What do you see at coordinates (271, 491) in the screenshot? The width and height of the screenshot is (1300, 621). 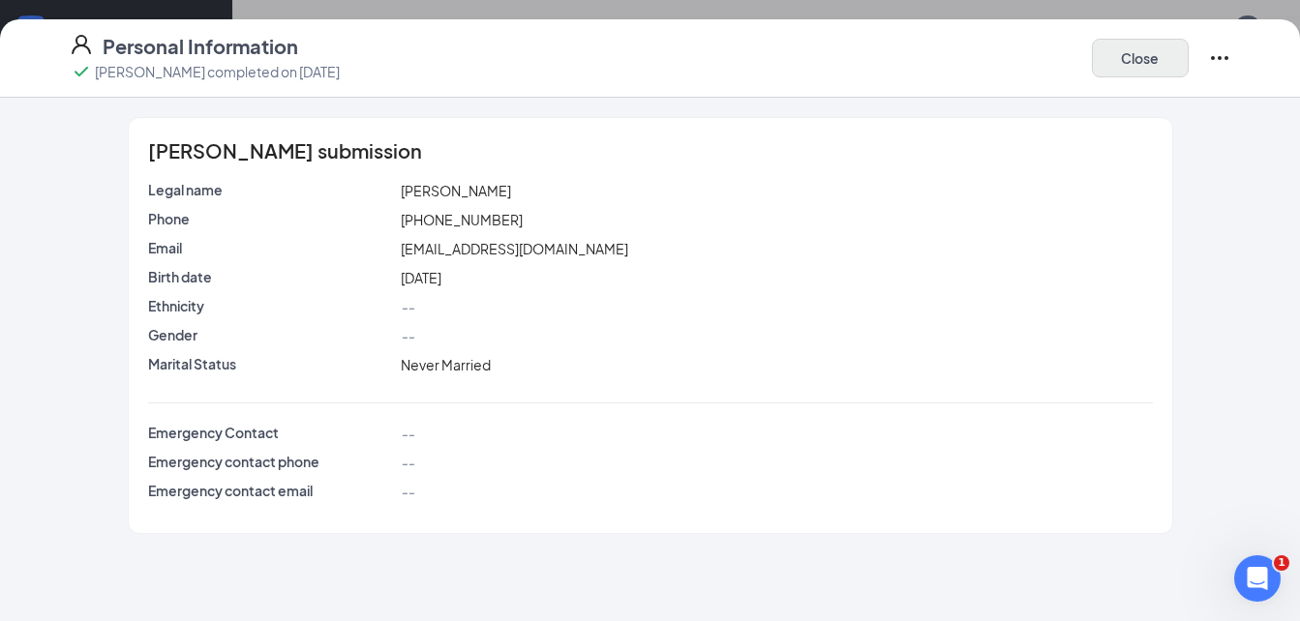 I see `p: Emergency contact email` at bounding box center [271, 491].